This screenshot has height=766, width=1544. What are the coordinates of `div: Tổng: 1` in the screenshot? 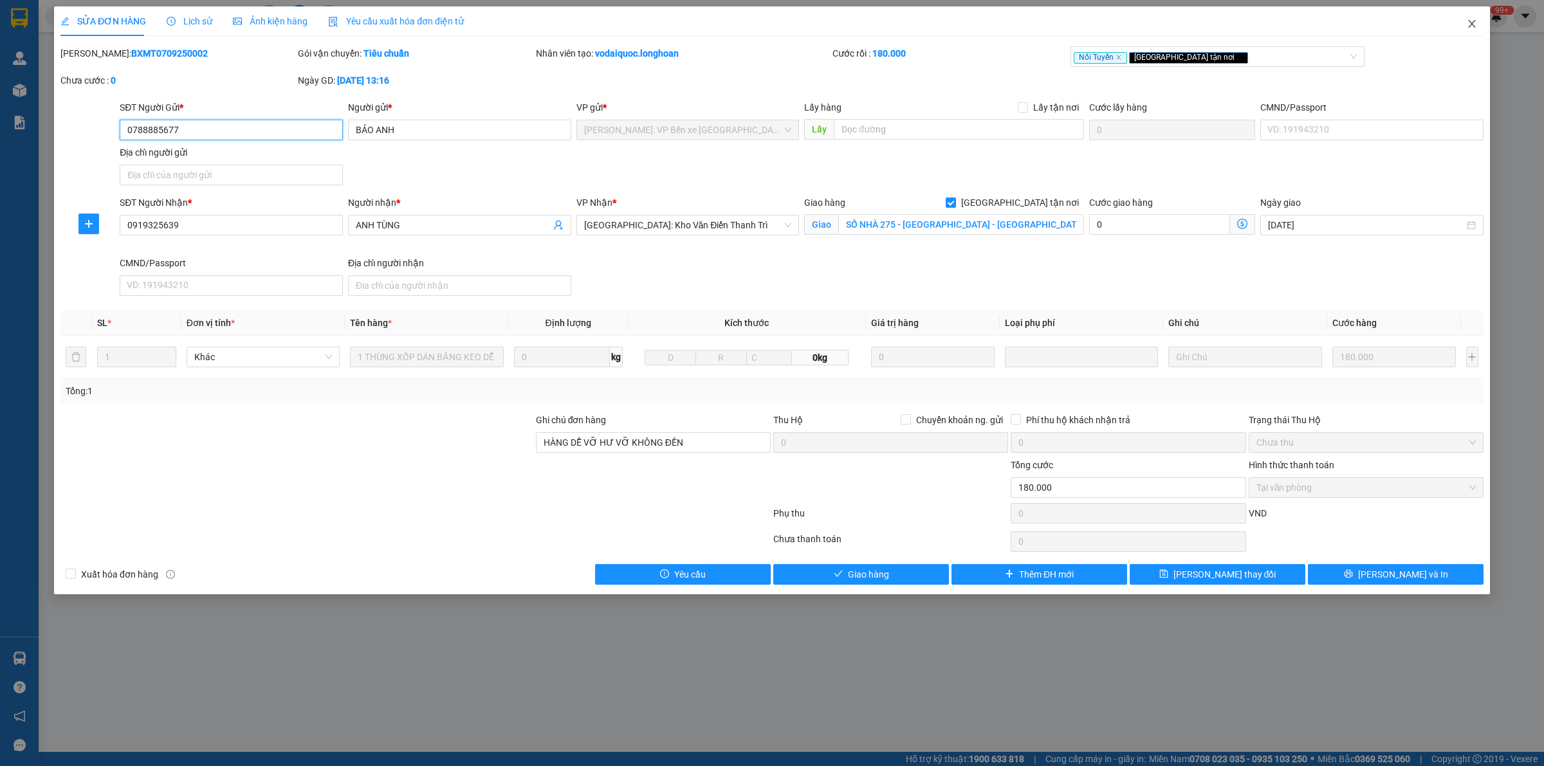 It's located at (331, 391).